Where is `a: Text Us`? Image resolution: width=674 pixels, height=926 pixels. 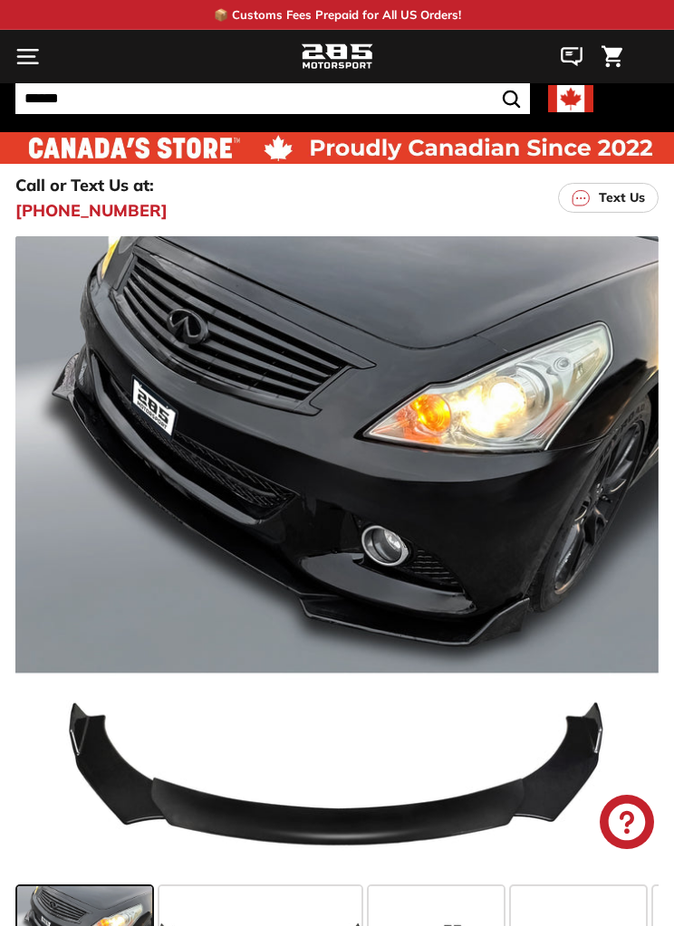 a: Text Us is located at coordinates (607, 197).